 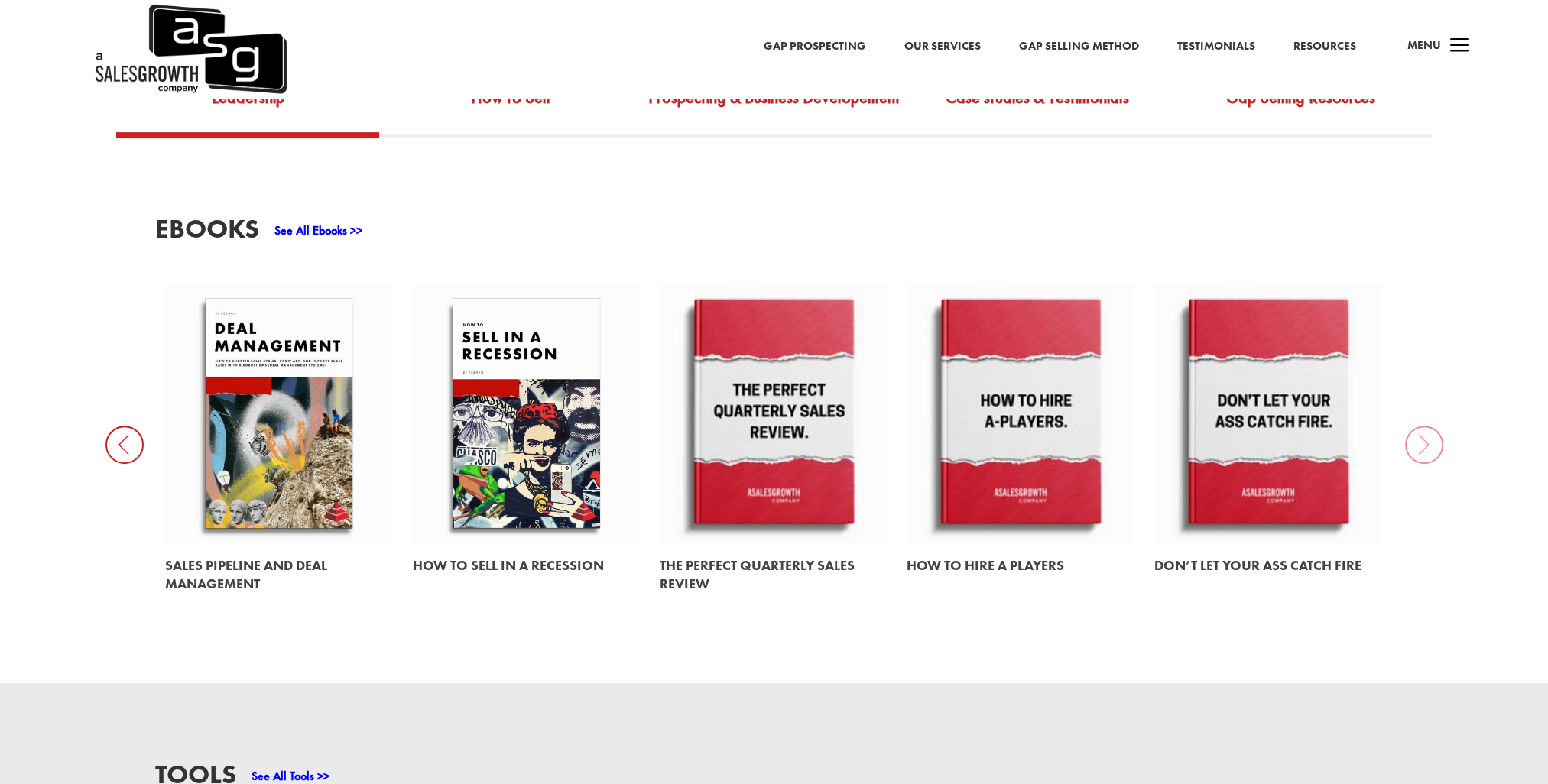 What do you see at coordinates (207, 232) in the screenshot?
I see `h3: EBooks` at bounding box center [207, 232].